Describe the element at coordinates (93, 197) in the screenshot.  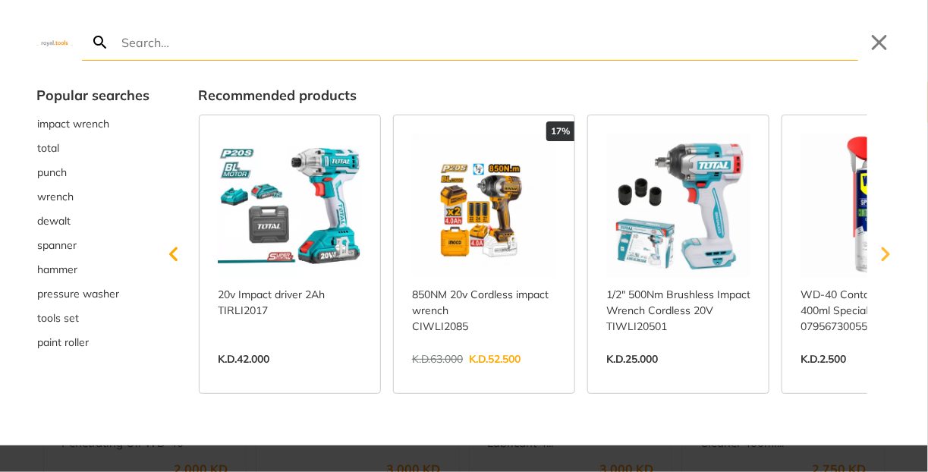
I see `div: Suggestion: wrench` at that location.